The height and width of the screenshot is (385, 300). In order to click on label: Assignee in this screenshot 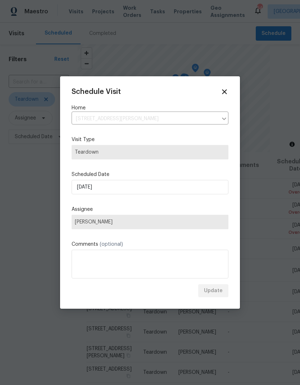, I will do `click(150, 209)`.